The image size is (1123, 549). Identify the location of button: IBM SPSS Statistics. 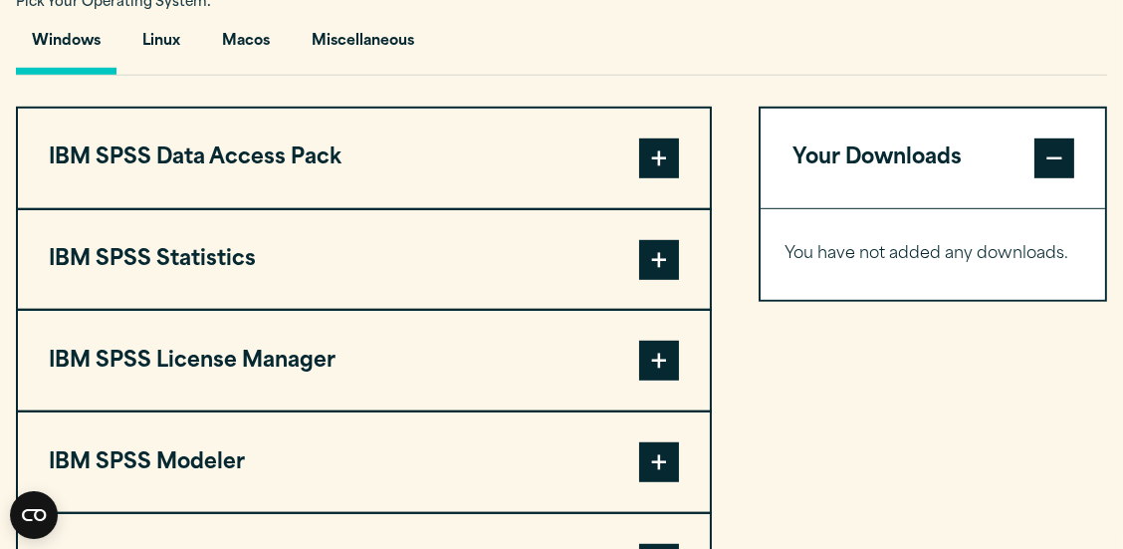
(363, 260).